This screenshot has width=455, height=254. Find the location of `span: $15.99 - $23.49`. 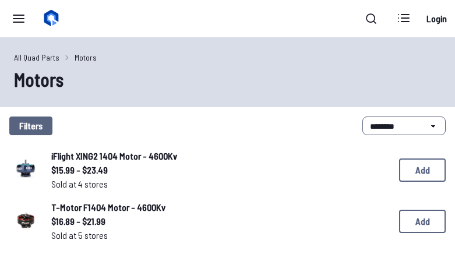

span: $15.99 - $23.49 is located at coordinates (216, 170).